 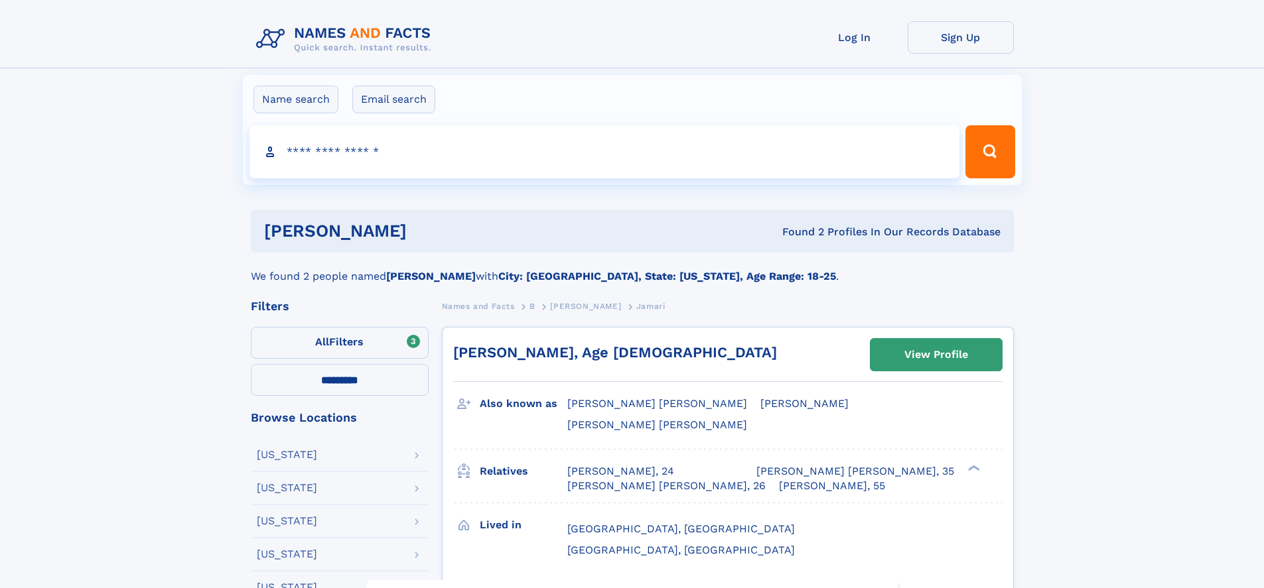 What do you see at coordinates (340, 343) in the screenshot?
I see `label: Filters` at bounding box center [340, 343].